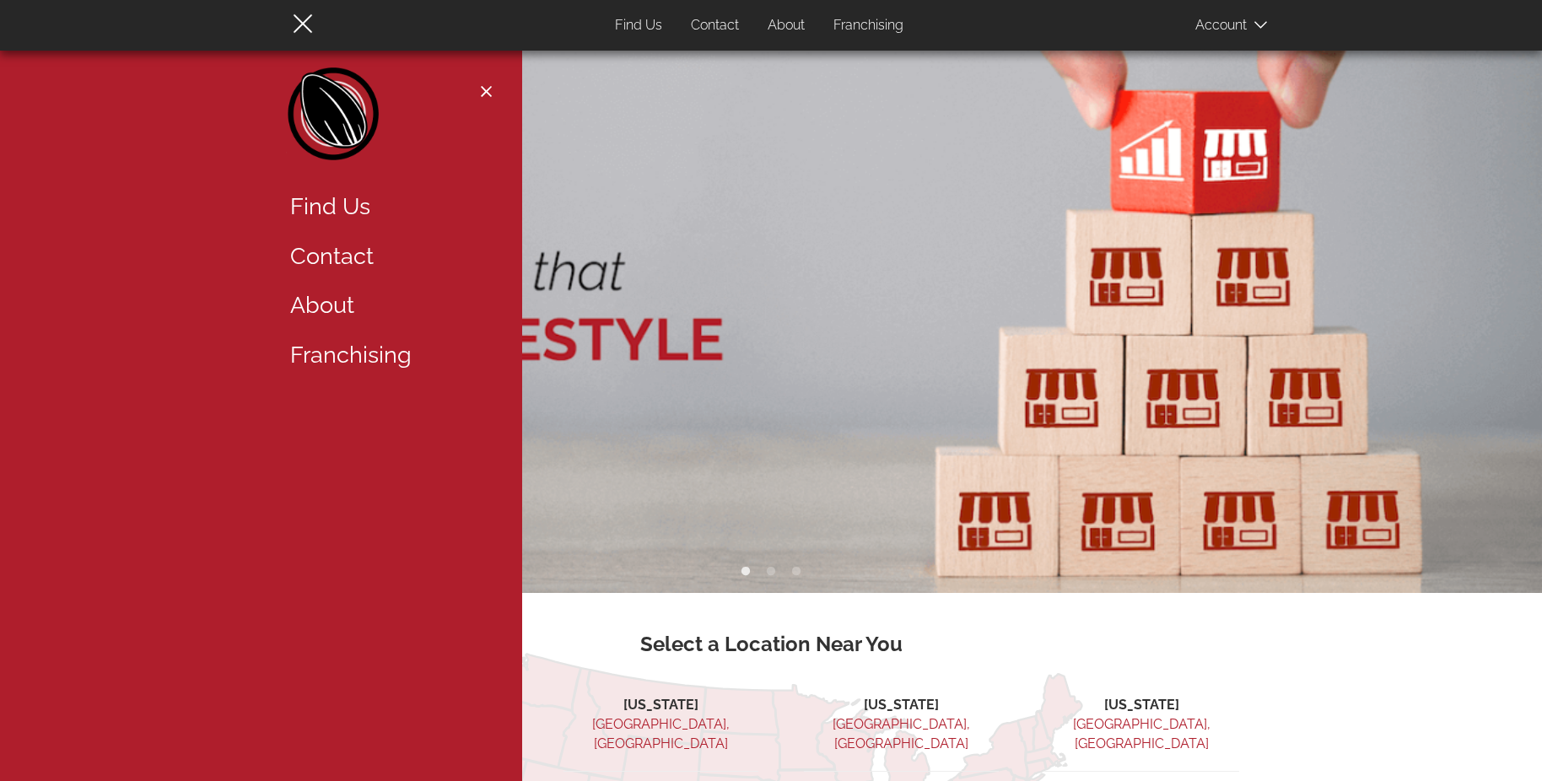 This screenshot has width=1542, height=781. I want to click on button: 2 of 3, so click(771, 572).